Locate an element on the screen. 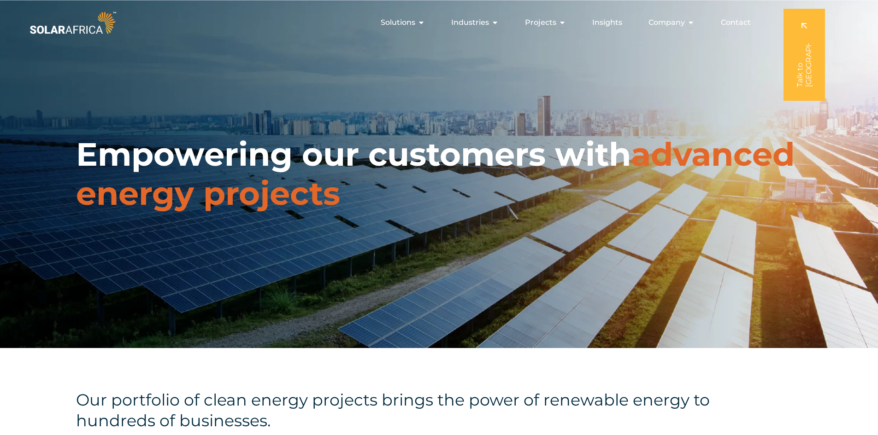 This screenshot has width=878, height=435. a: Contact is located at coordinates (735, 23).